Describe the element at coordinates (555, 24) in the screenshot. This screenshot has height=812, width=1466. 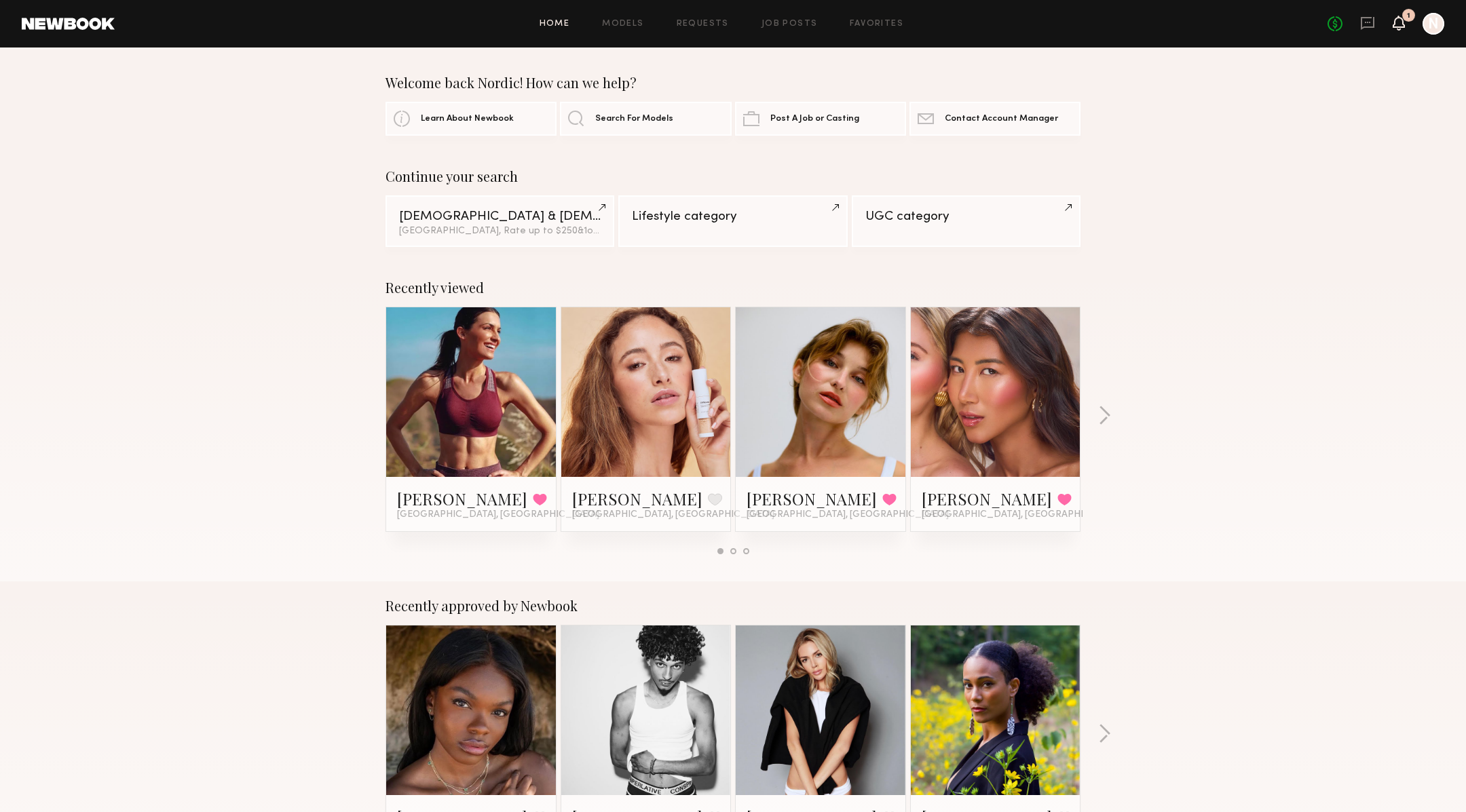
I see `a: Home` at that location.